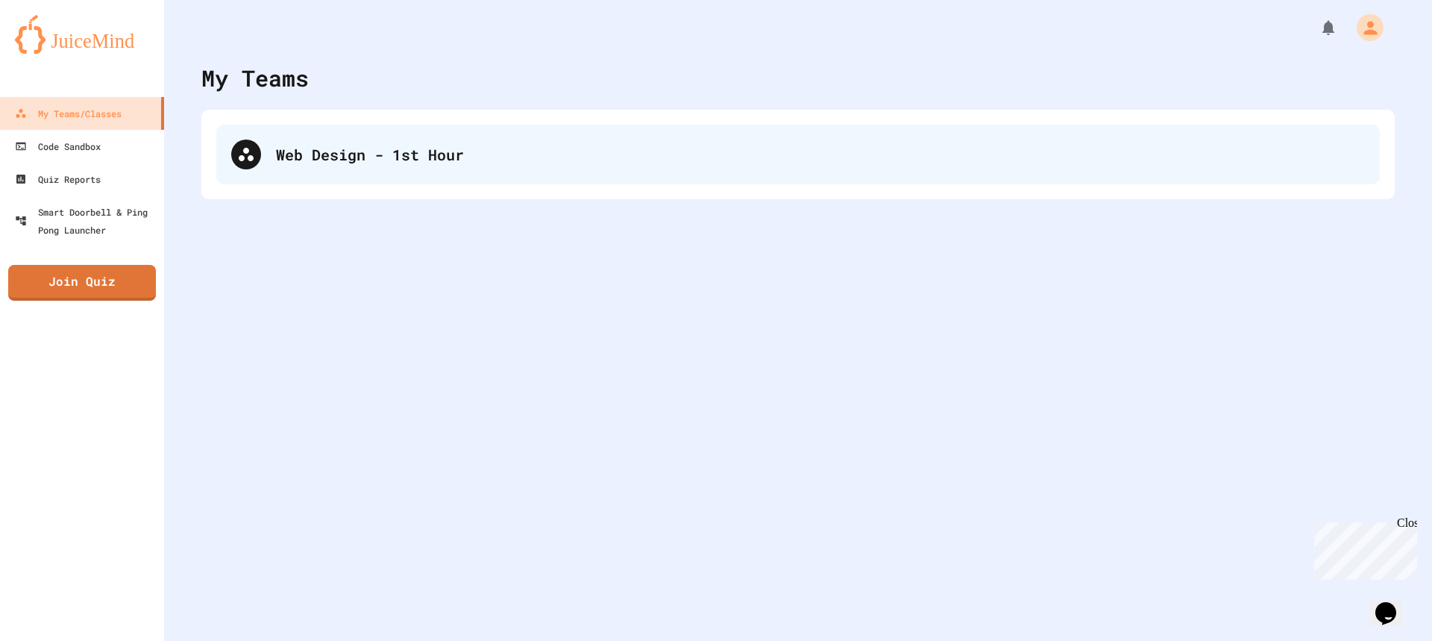 This screenshot has width=1432, height=641. What do you see at coordinates (1365, 28) in the screenshot?
I see `div: My Account` at bounding box center [1365, 28].